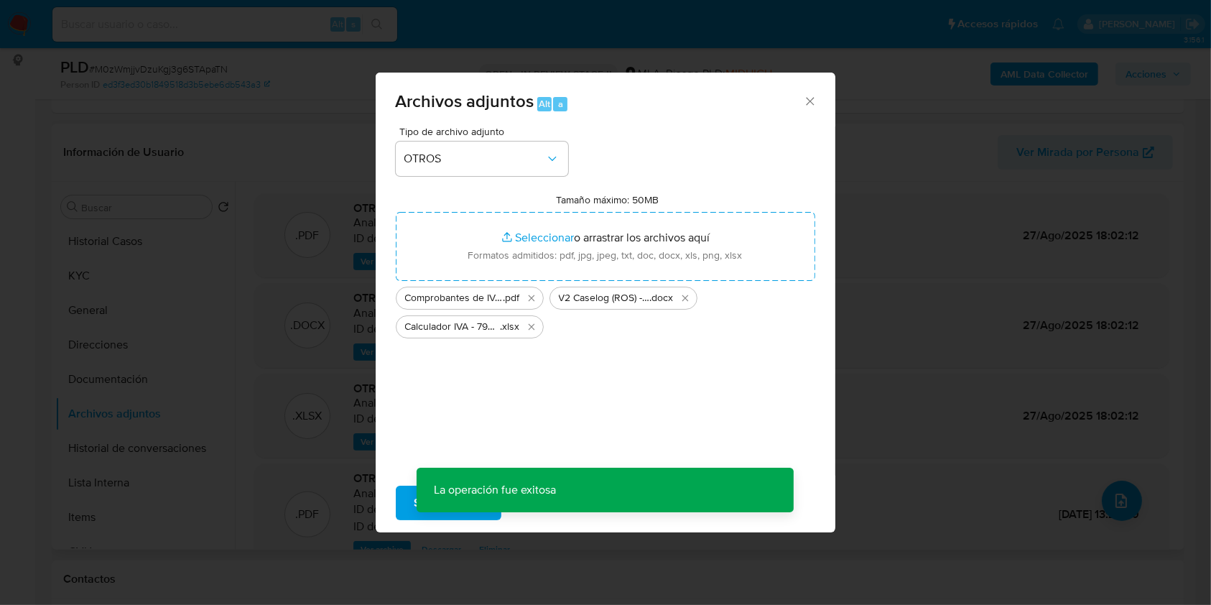 The height and width of the screenshot is (605, 1211). Describe the element at coordinates (448, 503) in the screenshot. I see `button: Subir archivo` at that location.